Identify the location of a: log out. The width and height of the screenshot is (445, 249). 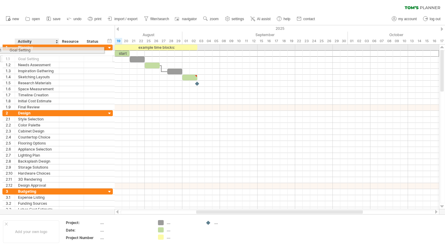
(432, 19).